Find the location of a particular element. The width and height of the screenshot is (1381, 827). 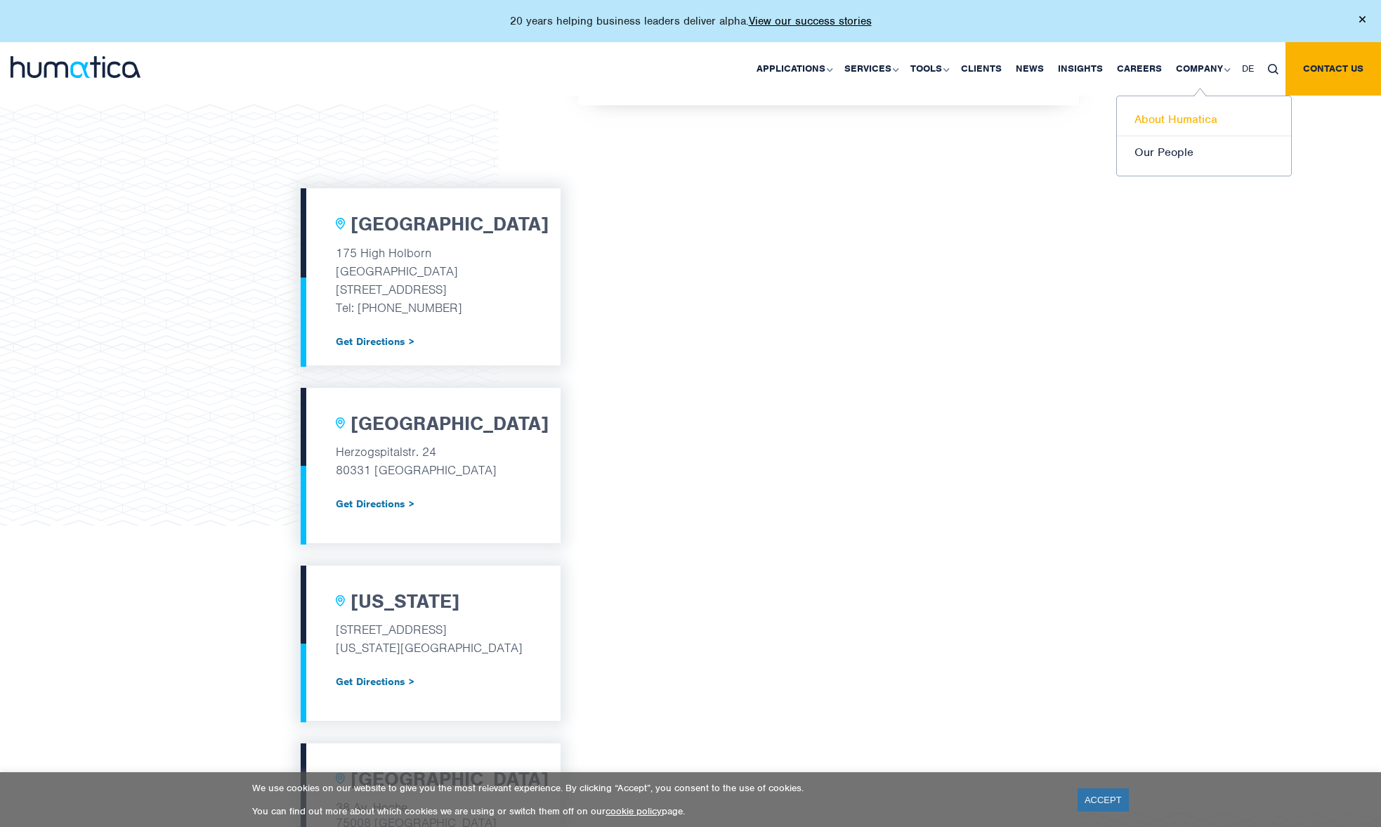

a: ACCEPT is located at coordinates (1103, 799).